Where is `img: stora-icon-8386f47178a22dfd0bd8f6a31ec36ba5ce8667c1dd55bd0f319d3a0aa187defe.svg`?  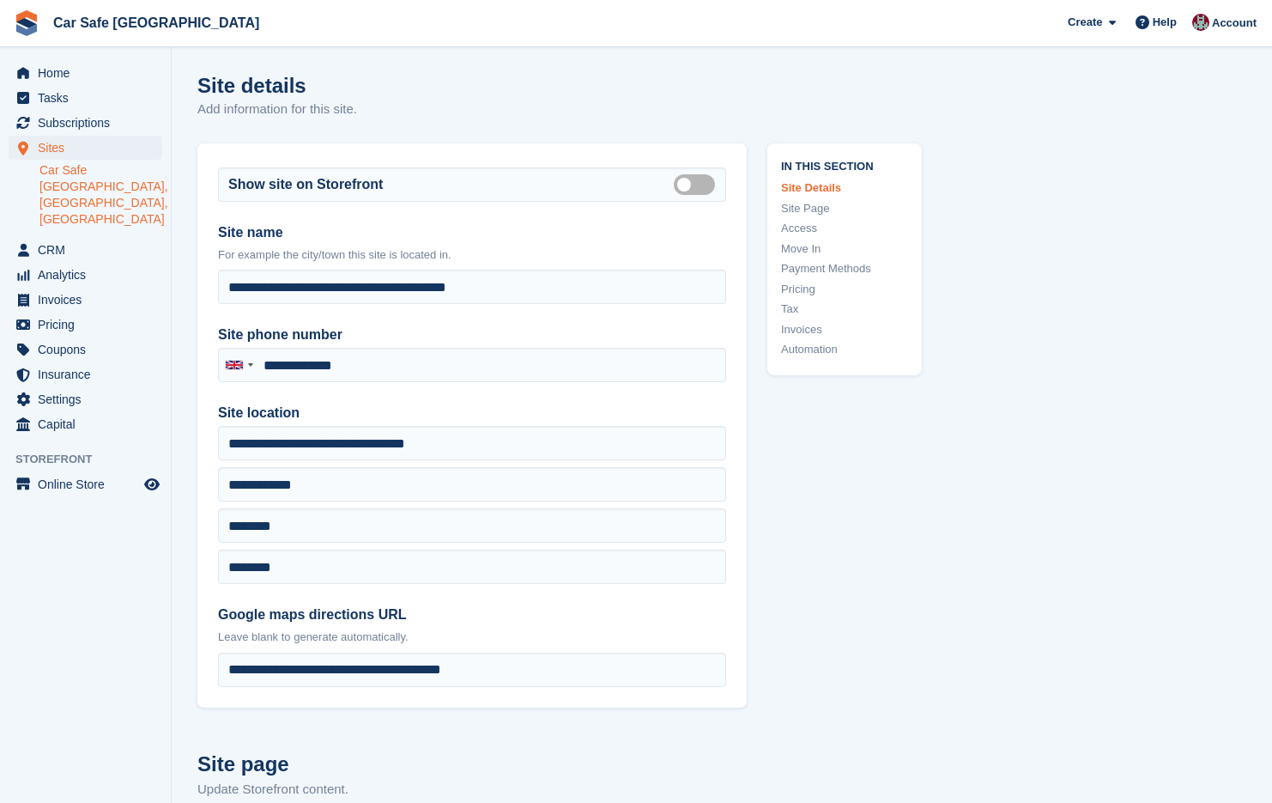 img: stora-icon-8386f47178a22dfd0bd8f6a31ec36ba5ce8667c1dd55bd0f319d3a0aa187defe.svg is located at coordinates (27, 23).